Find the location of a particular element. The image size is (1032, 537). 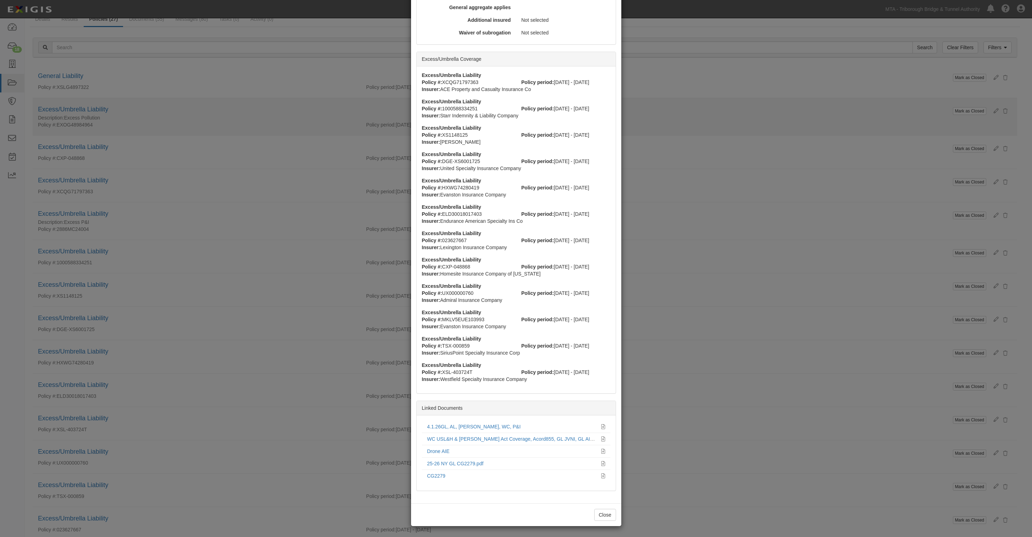

div: Starr Indemnity & Liability Company is located at coordinates (516, 116).